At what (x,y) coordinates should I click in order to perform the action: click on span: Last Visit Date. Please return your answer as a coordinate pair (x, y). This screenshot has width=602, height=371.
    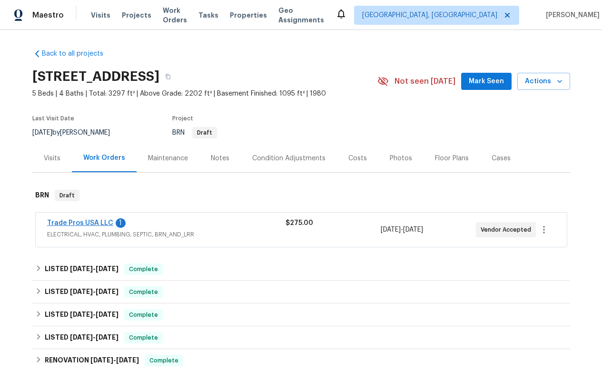
    Looking at the image, I should click on (53, 118).